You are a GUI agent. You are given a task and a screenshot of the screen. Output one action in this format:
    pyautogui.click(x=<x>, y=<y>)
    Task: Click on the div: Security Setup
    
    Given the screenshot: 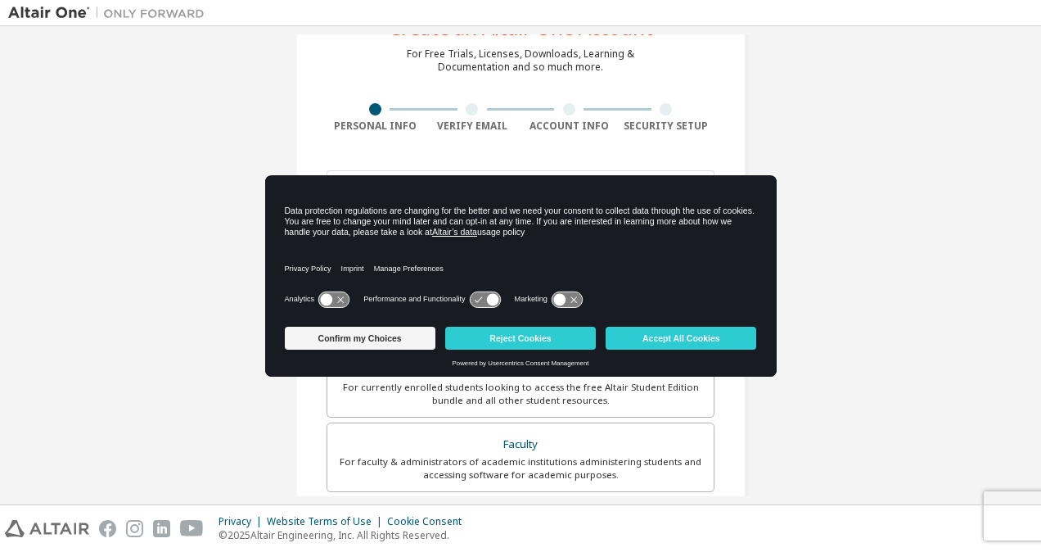 What is the action you would take?
    pyautogui.click(x=666, y=126)
    